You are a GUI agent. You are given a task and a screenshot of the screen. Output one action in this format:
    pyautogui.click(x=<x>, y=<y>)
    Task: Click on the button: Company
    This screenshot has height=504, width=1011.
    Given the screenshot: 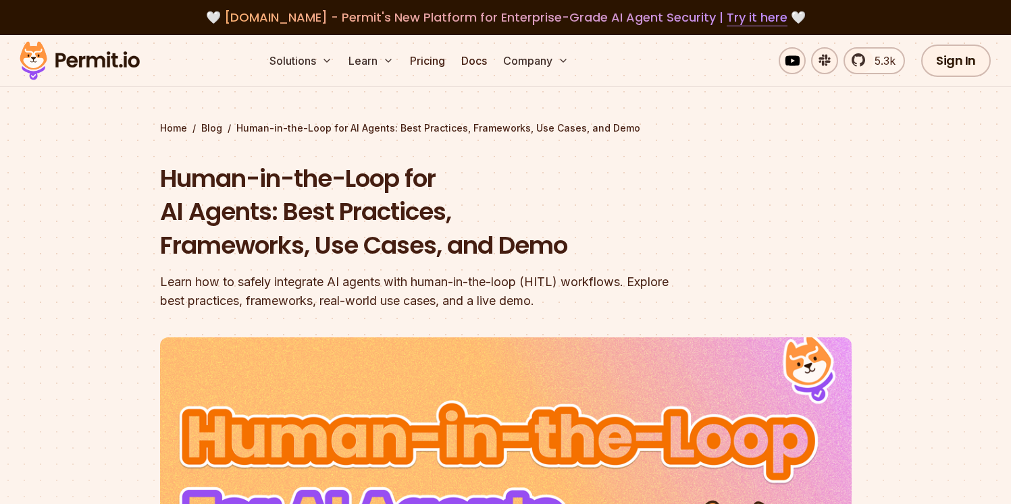 What is the action you would take?
    pyautogui.click(x=535, y=61)
    